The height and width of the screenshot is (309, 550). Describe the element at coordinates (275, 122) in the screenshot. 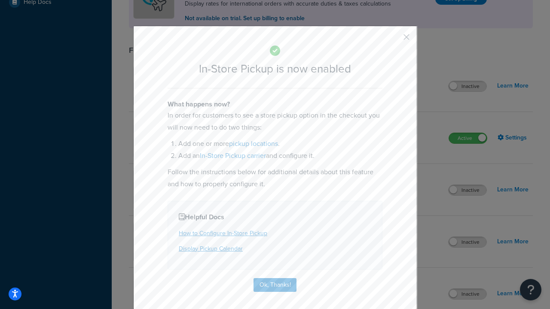

I see `p: In order for customers to see a store pickup option in the checkout you will now need to do two t...` at that location.